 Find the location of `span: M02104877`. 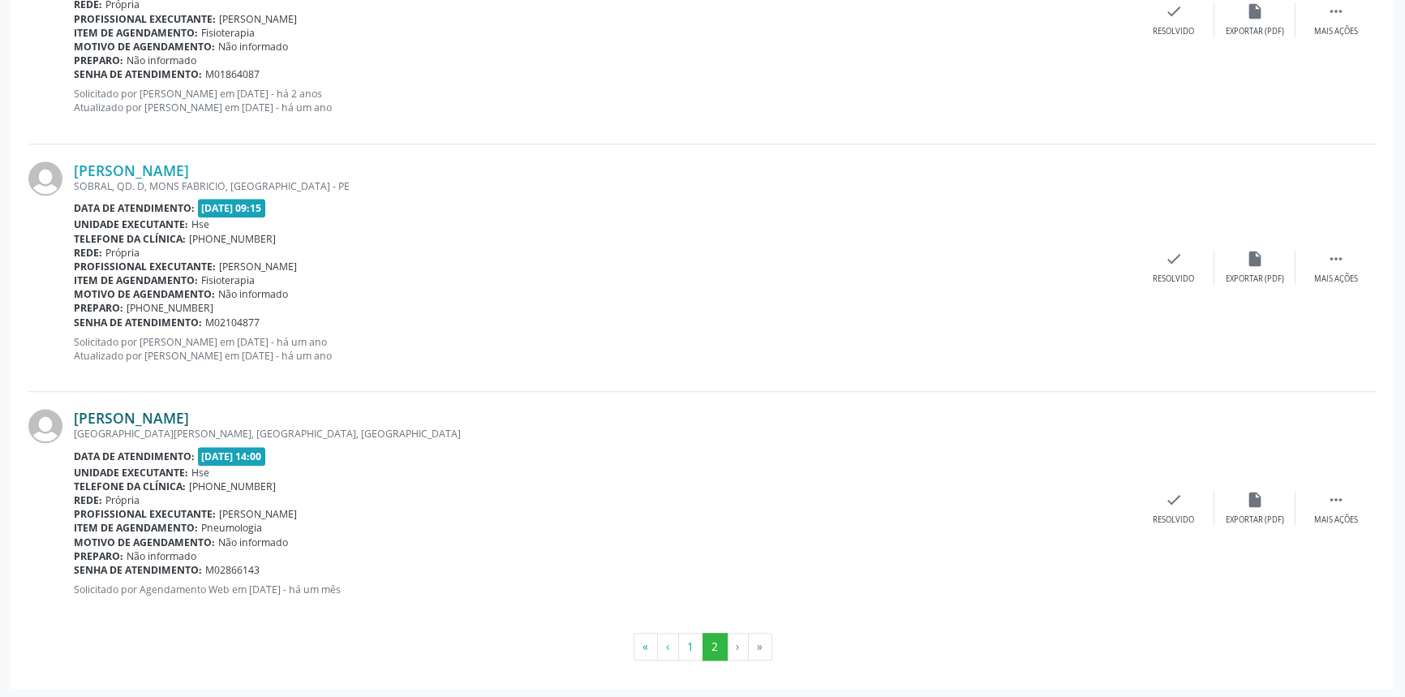

span: M02104877 is located at coordinates (232, 322).